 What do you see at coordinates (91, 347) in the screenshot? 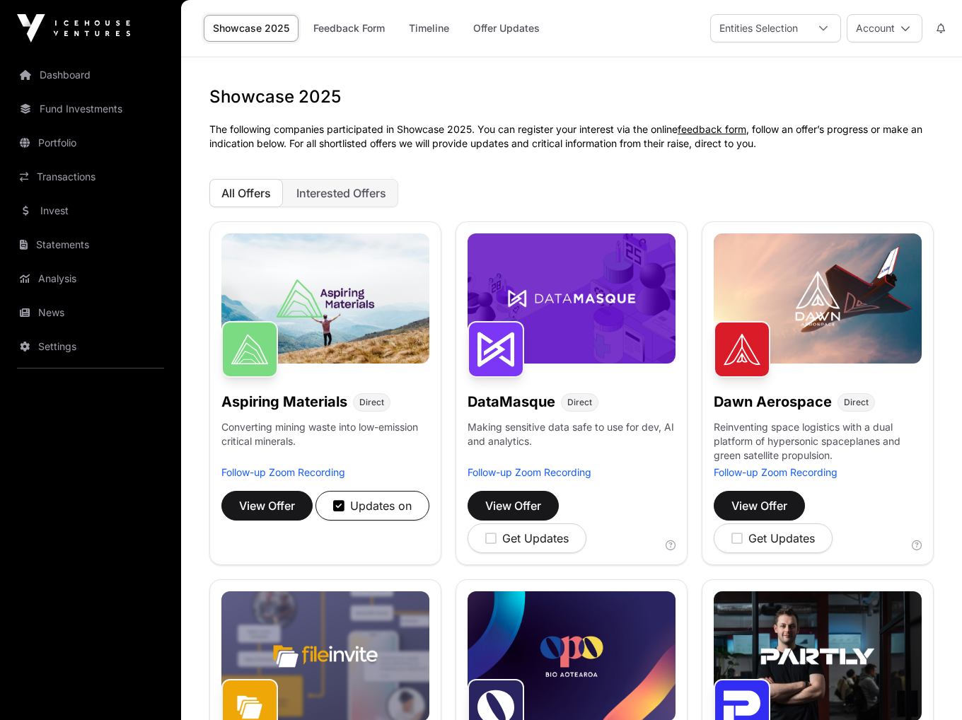
I see `a: Settings` at bounding box center [91, 347].